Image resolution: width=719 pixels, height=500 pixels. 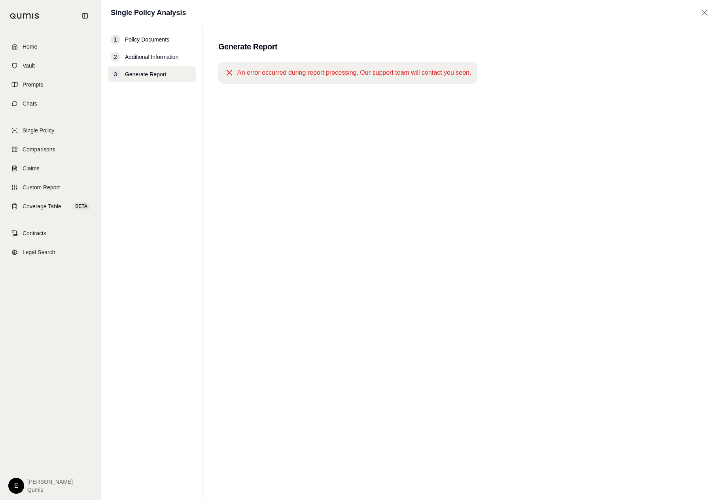 What do you see at coordinates (30, 104) in the screenshot?
I see `span: Chats` at bounding box center [30, 104].